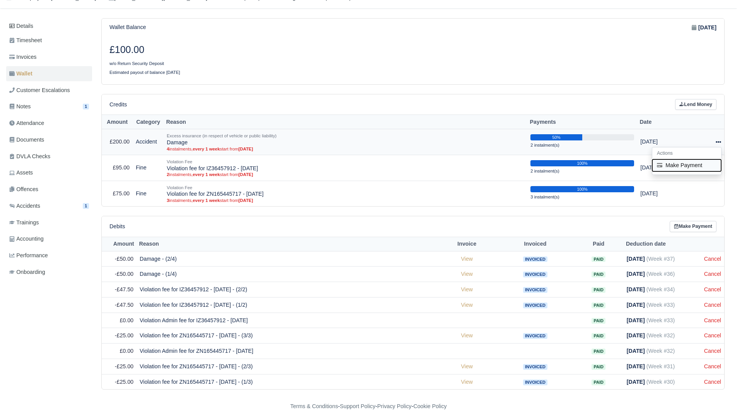  What do you see at coordinates (345, 142) in the screenshot?
I see `td: Damage` at bounding box center [345, 142].